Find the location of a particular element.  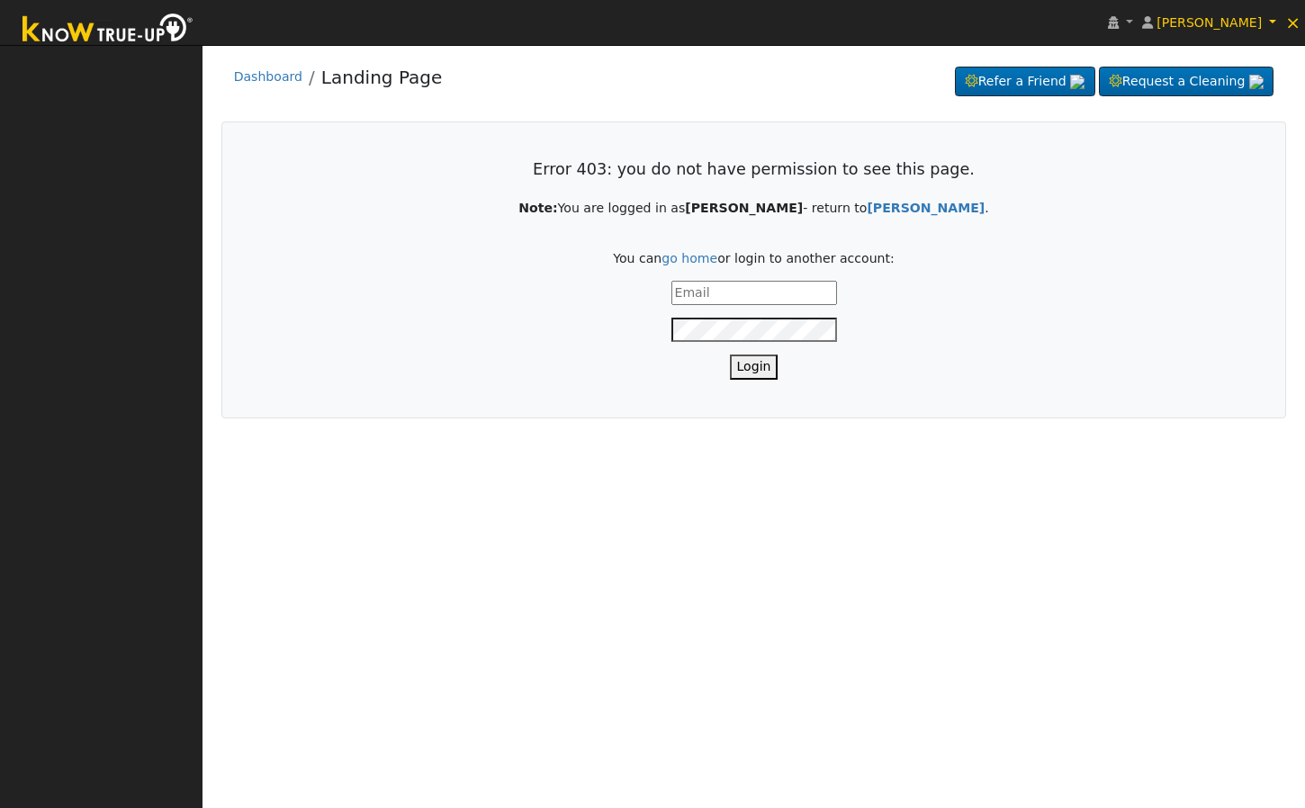

a: go home is located at coordinates (689, 258).